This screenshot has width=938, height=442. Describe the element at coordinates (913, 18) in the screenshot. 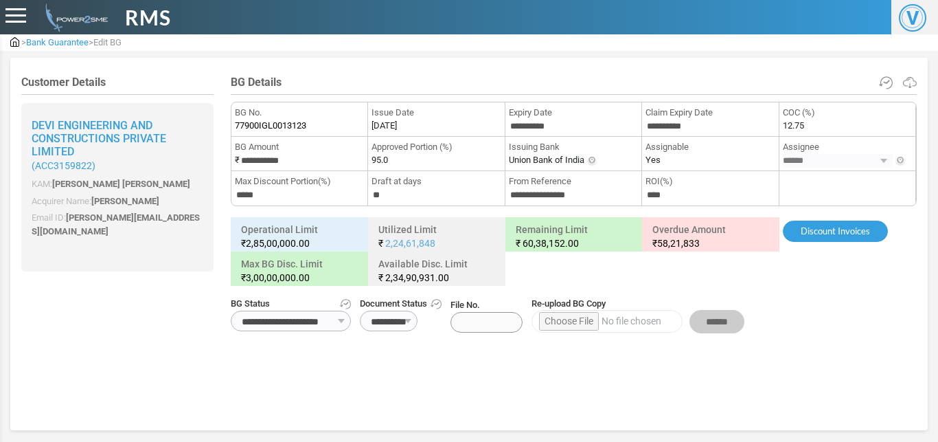

I see `span: V` at that location.